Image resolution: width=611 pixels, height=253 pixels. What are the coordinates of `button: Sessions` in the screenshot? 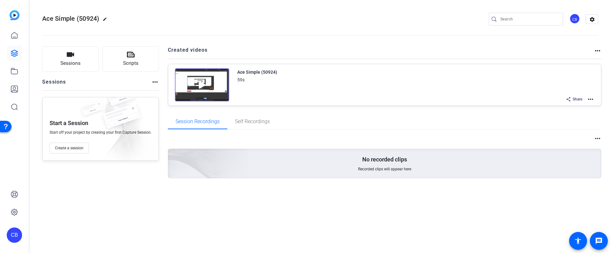 It's located at (70, 59).